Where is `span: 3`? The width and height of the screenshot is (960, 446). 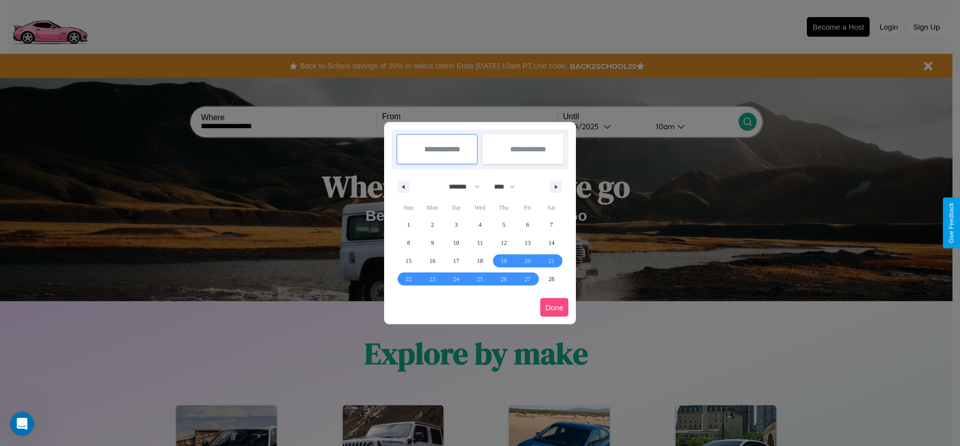 span: 3 is located at coordinates (457, 225).